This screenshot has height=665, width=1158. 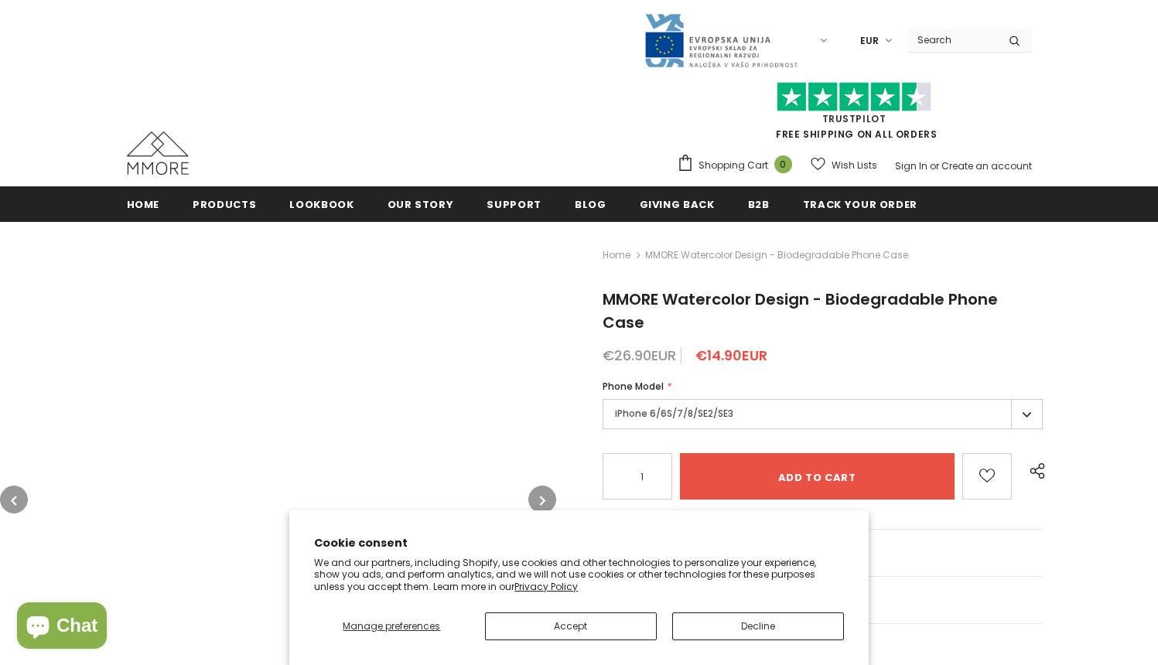 I want to click on span: Track your order, so click(x=860, y=204).